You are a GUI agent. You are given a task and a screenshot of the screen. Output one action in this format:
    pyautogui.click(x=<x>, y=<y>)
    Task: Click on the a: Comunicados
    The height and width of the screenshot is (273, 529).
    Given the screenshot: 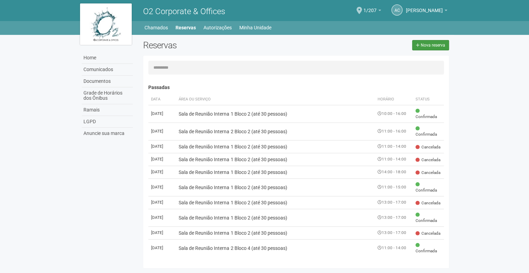 What is the action you would take?
    pyautogui.click(x=107, y=70)
    